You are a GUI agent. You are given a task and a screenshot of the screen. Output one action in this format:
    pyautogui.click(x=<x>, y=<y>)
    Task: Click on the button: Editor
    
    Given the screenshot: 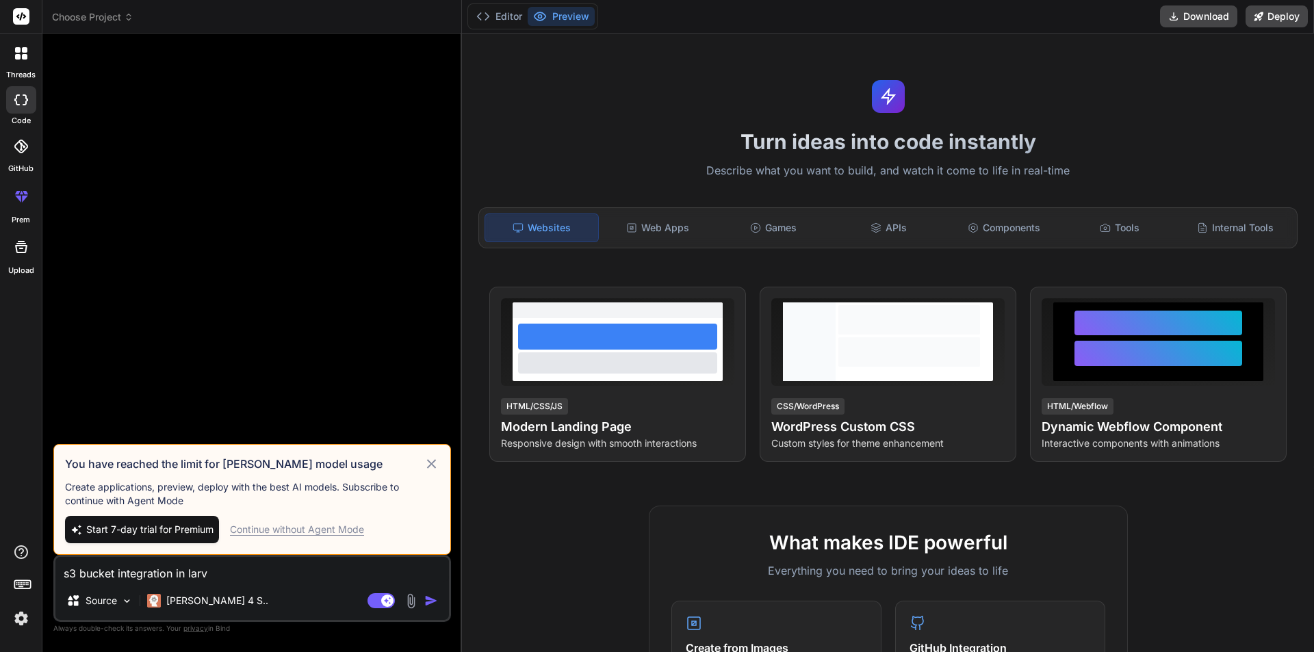 What is the action you would take?
    pyautogui.click(x=499, y=16)
    